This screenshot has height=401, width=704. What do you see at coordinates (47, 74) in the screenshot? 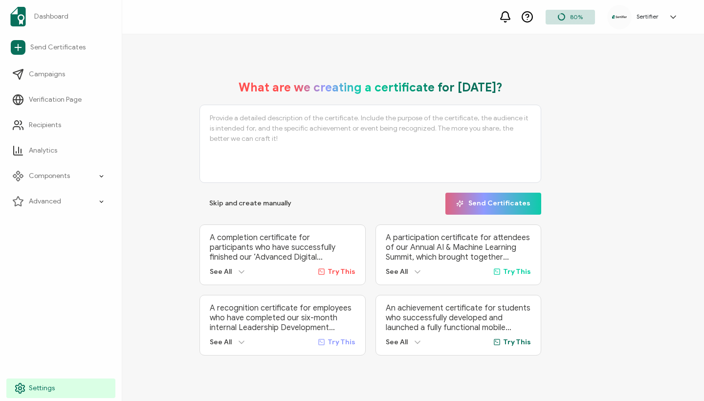
I see `span: Campaigns` at bounding box center [47, 74].